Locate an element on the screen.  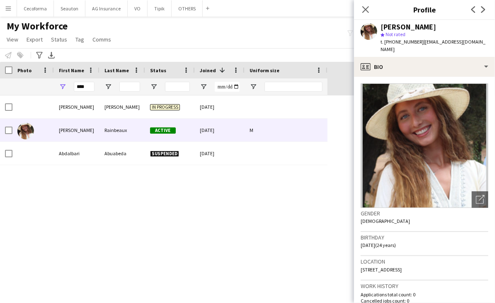
div: Abdalbari is located at coordinates (77, 153).